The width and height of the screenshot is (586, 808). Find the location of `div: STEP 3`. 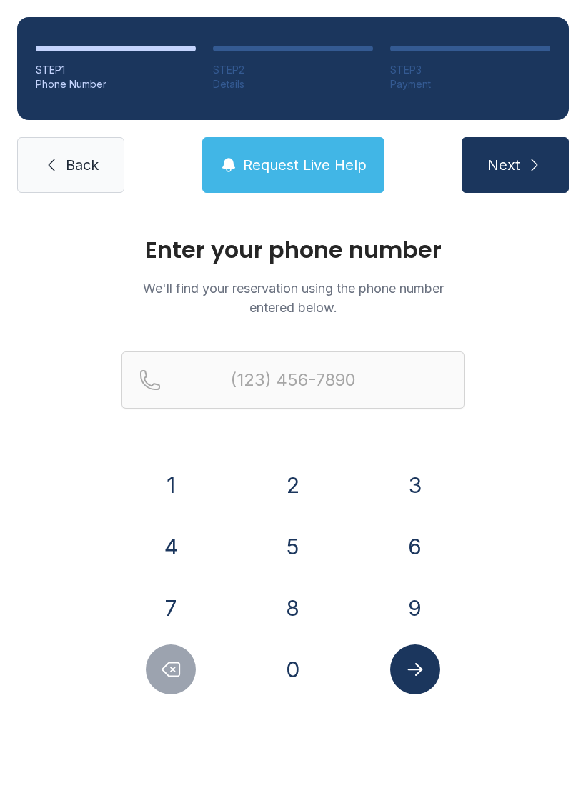

div: STEP 3 is located at coordinates (470, 70).